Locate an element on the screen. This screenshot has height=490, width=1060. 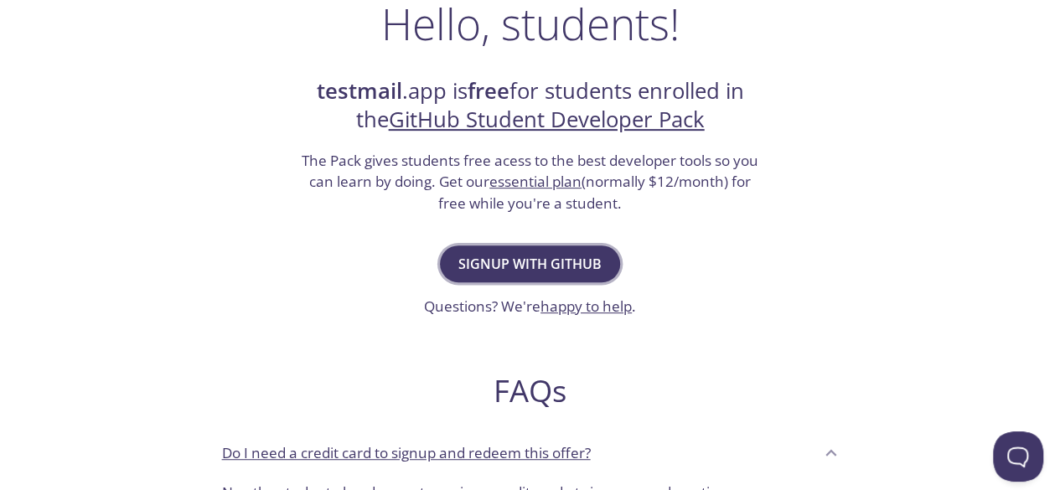
div: Do I need a credit card to signup and redeem this offer? is located at coordinates (530, 452).